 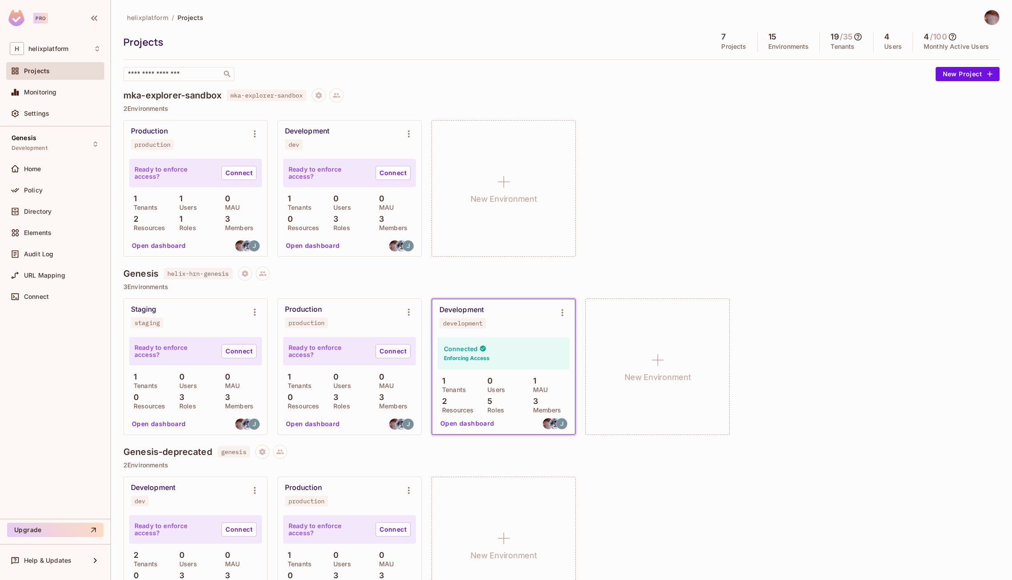 What do you see at coordinates (461, 349) in the screenshot?
I see `h4: Connected` at bounding box center [461, 349].